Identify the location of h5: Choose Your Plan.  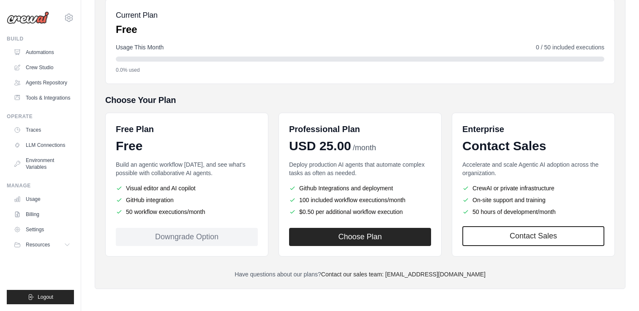
(360, 100).